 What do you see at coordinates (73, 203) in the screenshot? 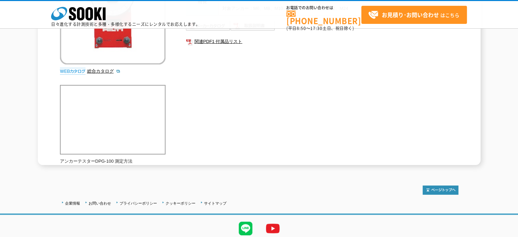
I see `a: 企業情報` at bounding box center [73, 203].